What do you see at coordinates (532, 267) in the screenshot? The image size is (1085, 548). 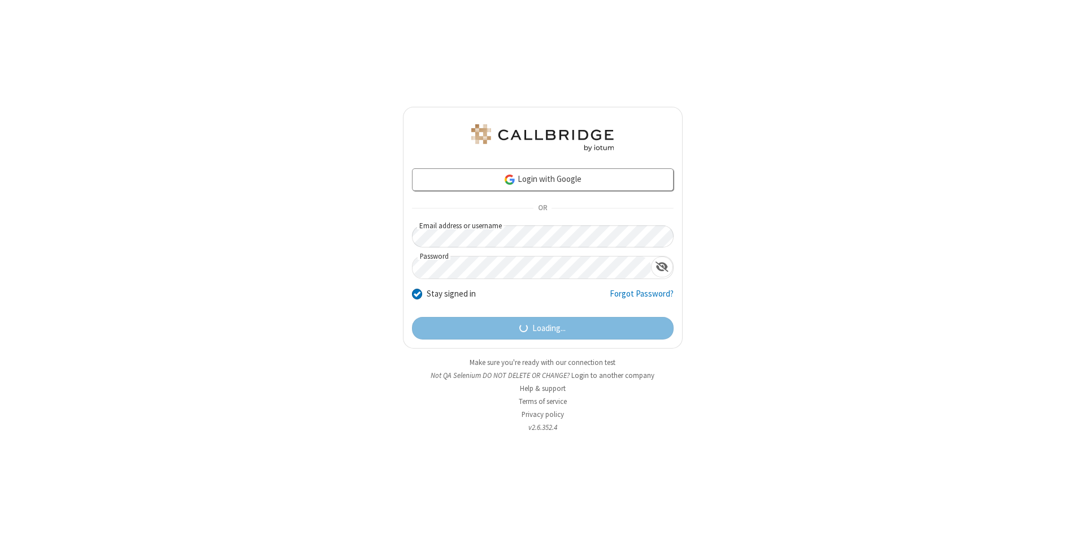 I see `input: Password` at bounding box center [532, 267].